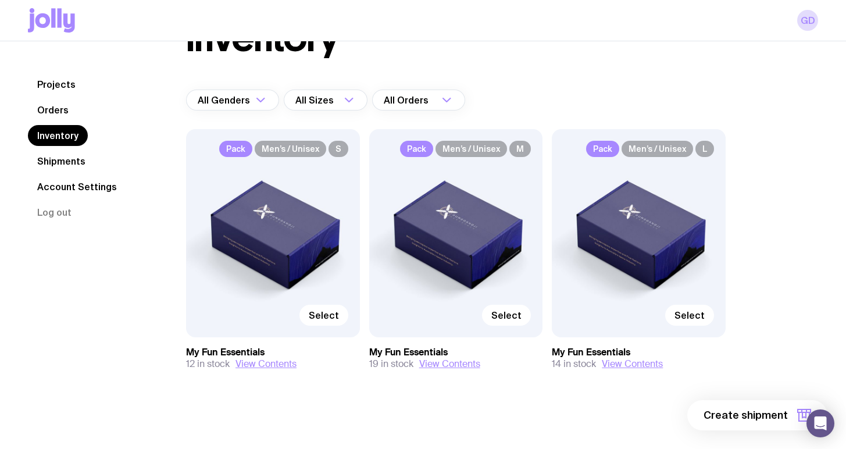  Describe the element at coordinates (757, 415) in the screenshot. I see `button: Create shipment` at that location.